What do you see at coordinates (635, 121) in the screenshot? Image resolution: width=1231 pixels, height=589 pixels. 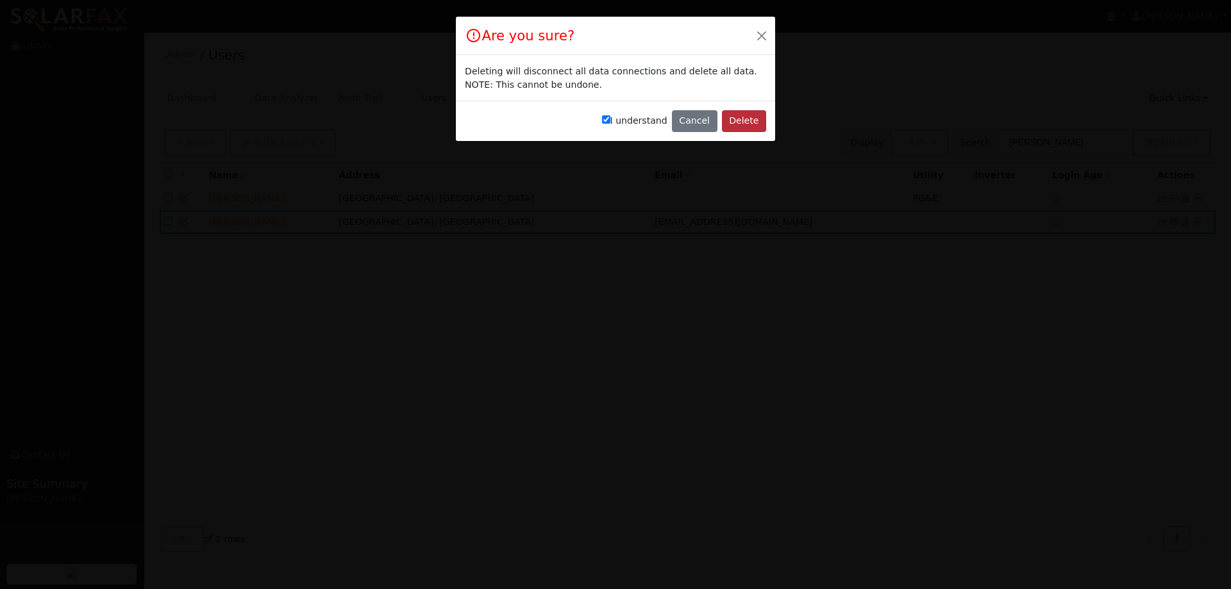 I see `label: I understand` at bounding box center [635, 121].